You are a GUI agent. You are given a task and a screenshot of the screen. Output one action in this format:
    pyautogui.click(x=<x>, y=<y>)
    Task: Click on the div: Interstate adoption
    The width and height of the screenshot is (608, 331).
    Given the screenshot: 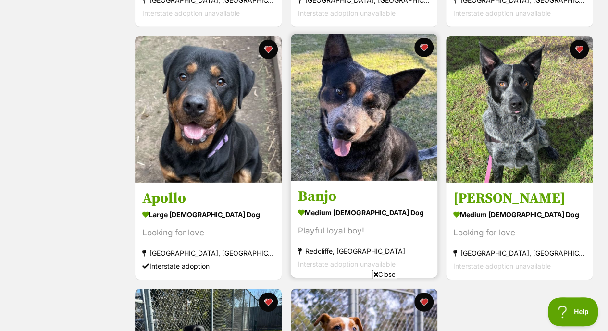 What is the action you would take?
    pyautogui.click(x=208, y=266)
    